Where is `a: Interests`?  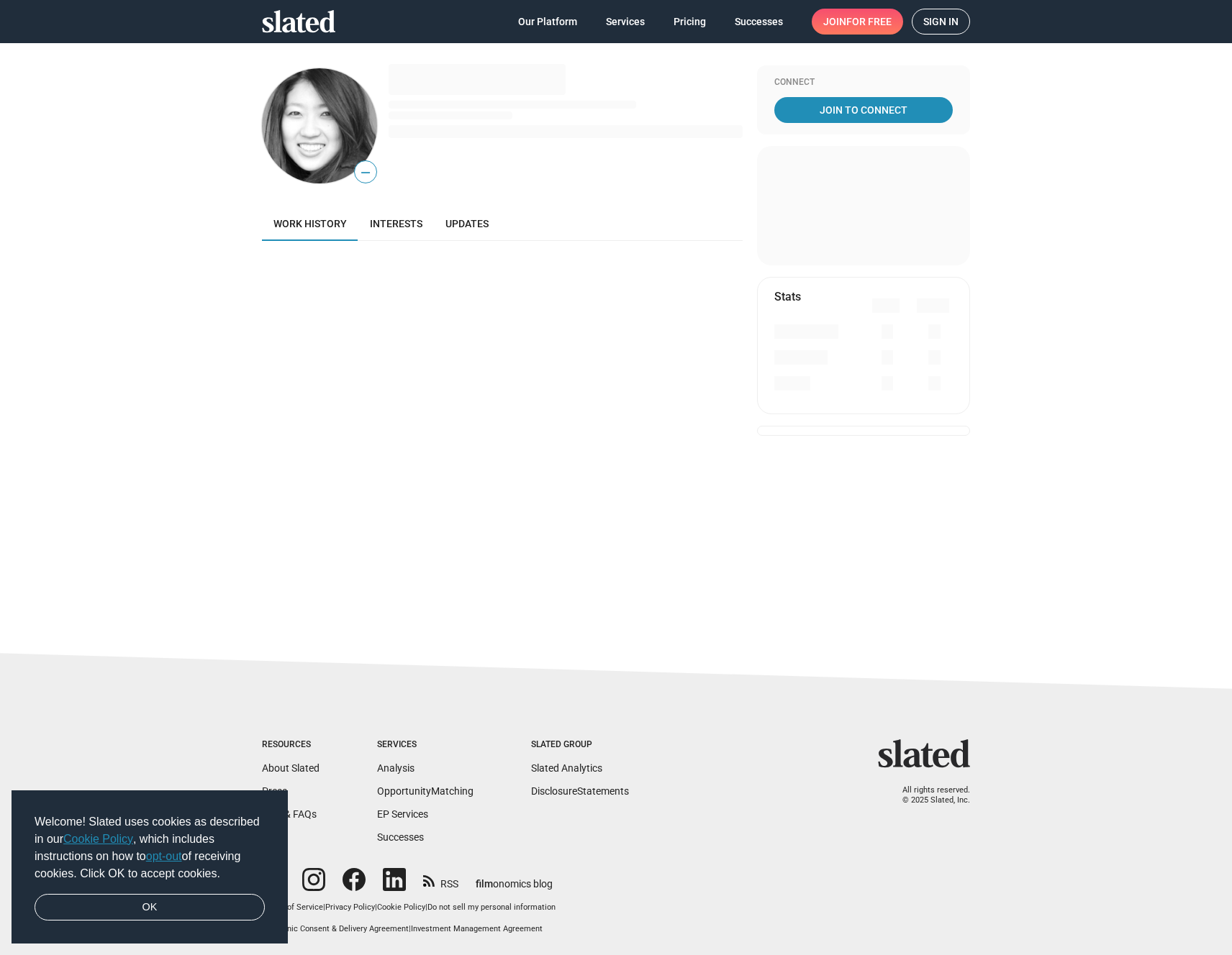
a: Interests is located at coordinates (396, 224).